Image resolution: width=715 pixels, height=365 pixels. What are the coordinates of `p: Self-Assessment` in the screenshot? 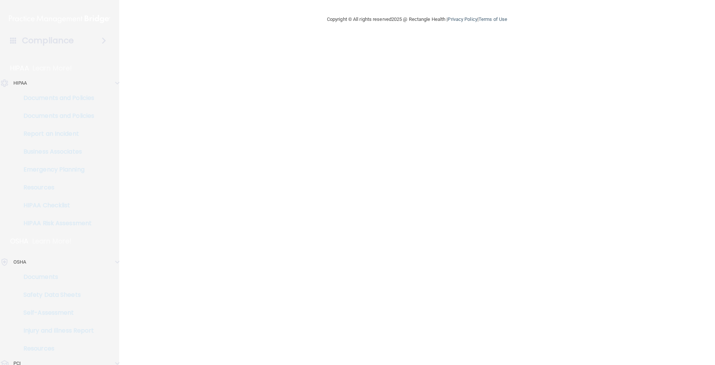 It's located at (55, 312).